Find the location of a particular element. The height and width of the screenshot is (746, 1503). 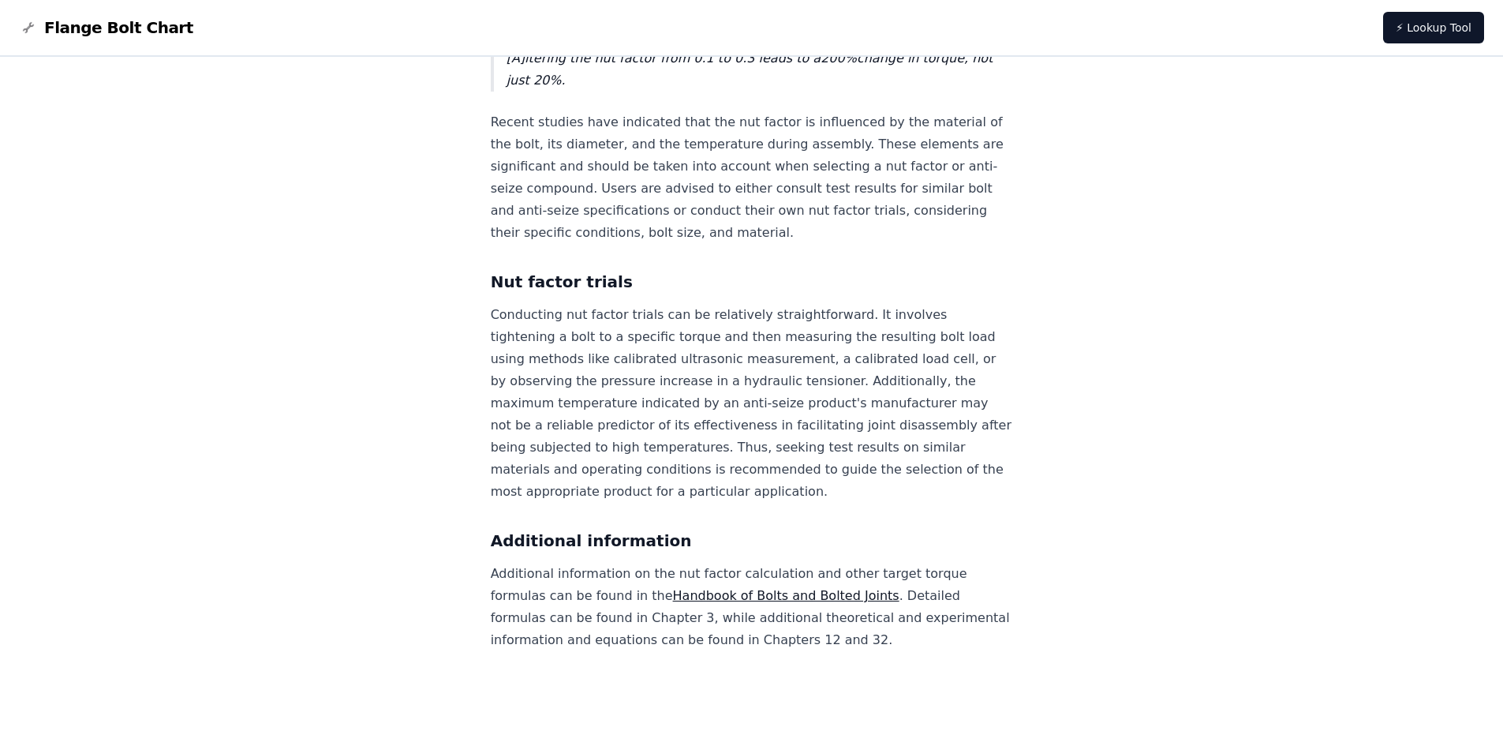

a: Handbook of Bolts and Bolted Joints is located at coordinates (786, 595).